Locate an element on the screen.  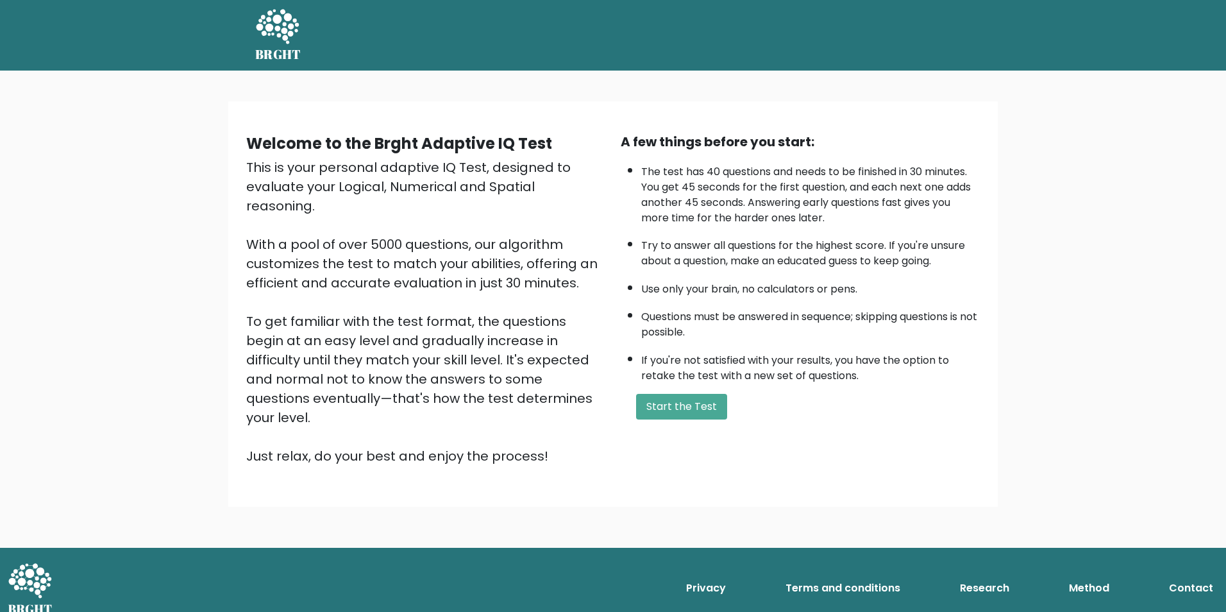
div: A few things before you start: is located at coordinates (801, 142).